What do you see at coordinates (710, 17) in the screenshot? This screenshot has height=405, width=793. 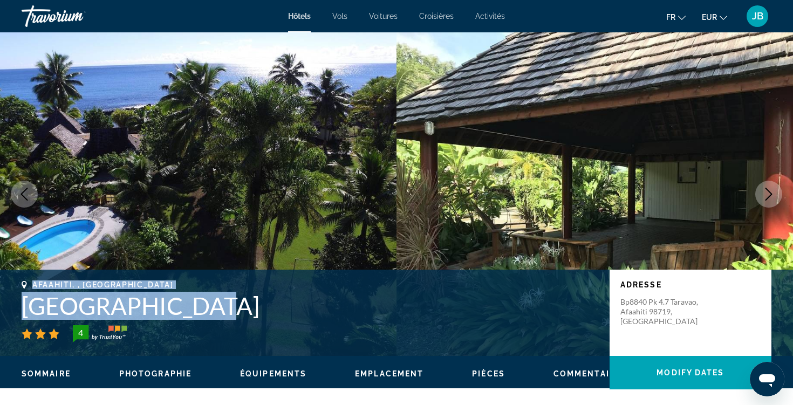 I see `span: EUR` at bounding box center [710, 17].